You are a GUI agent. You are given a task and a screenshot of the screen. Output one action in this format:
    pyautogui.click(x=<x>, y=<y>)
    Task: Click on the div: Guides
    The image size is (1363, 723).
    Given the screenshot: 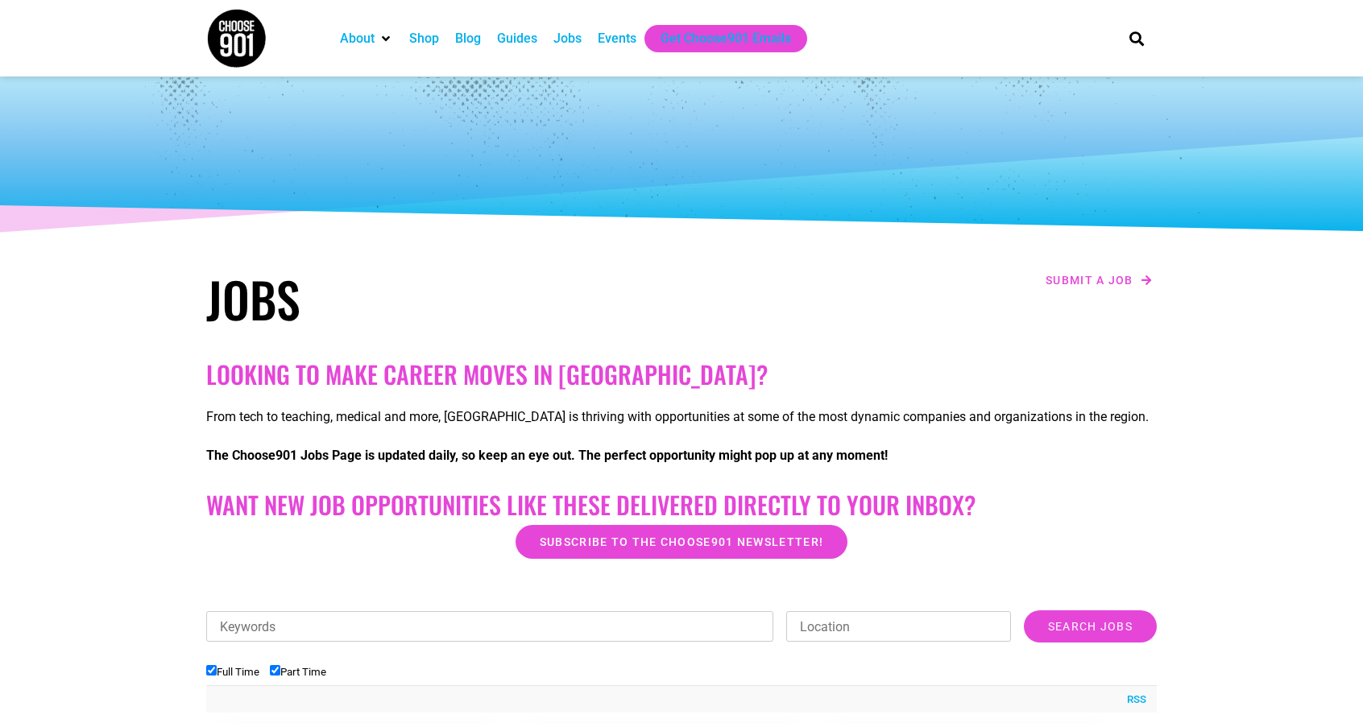 What is the action you would take?
    pyautogui.click(x=517, y=39)
    